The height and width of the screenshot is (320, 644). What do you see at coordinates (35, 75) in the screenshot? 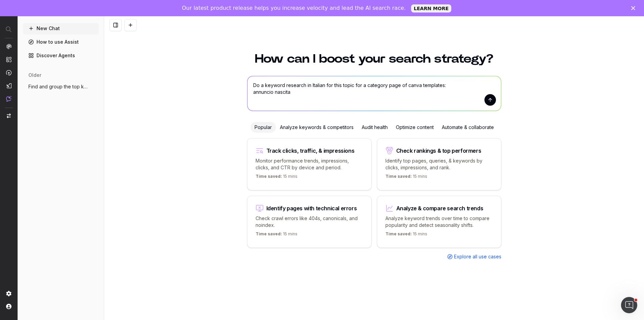
I see `span: older` at bounding box center [35, 75].